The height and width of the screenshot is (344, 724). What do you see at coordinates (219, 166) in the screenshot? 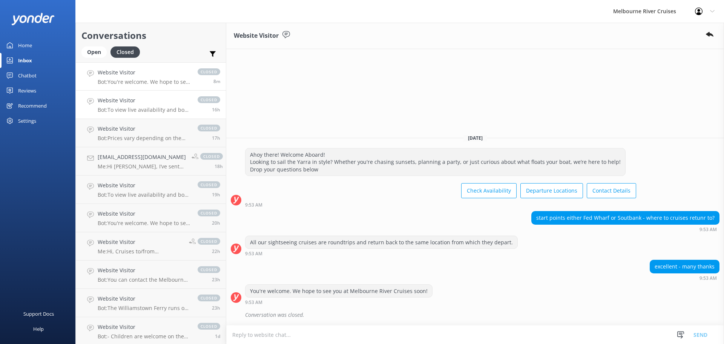
I see `span: Sep 02 2025 03:36pm (UTC +10:00) Australia/Sydney` at bounding box center [219, 166].